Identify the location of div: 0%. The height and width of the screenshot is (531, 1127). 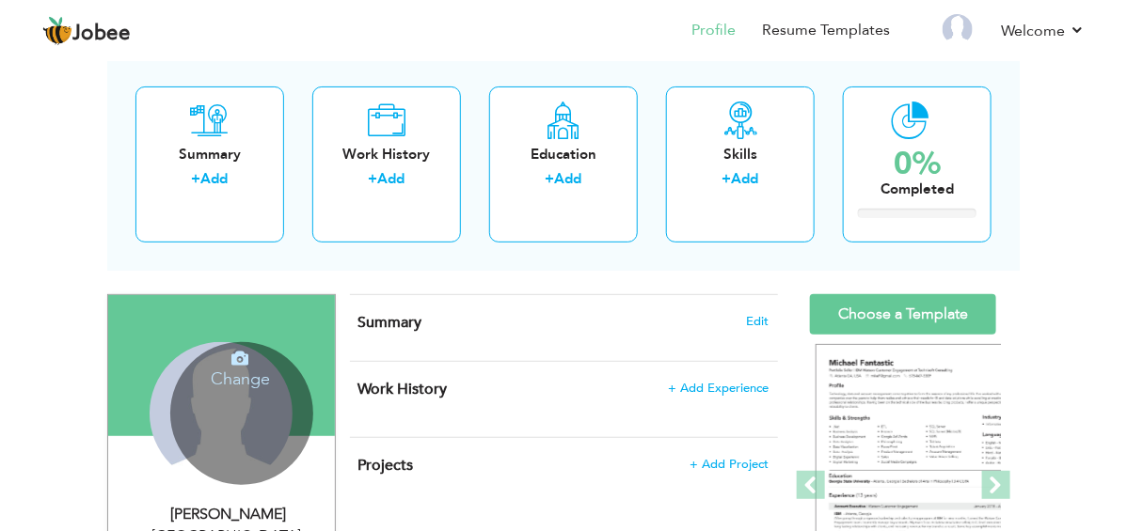
(917, 164).